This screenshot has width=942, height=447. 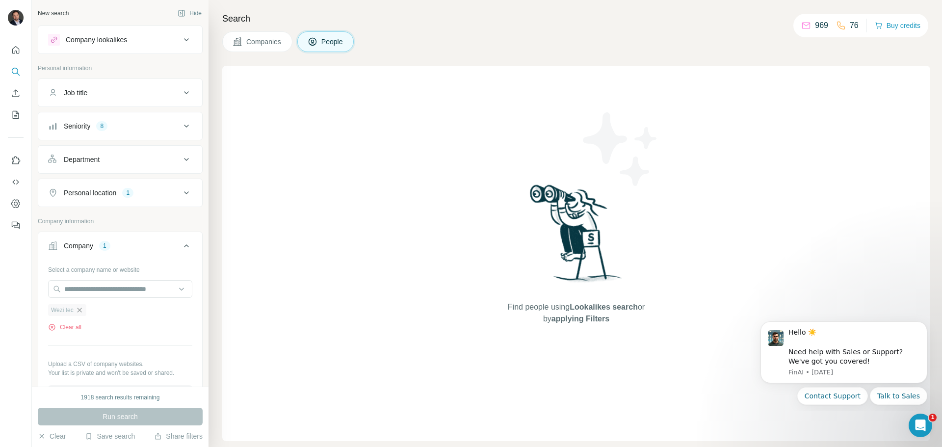 What do you see at coordinates (120, 373) in the screenshot?
I see `p: Your list is private and won't be saved or shared.` at bounding box center [120, 373].